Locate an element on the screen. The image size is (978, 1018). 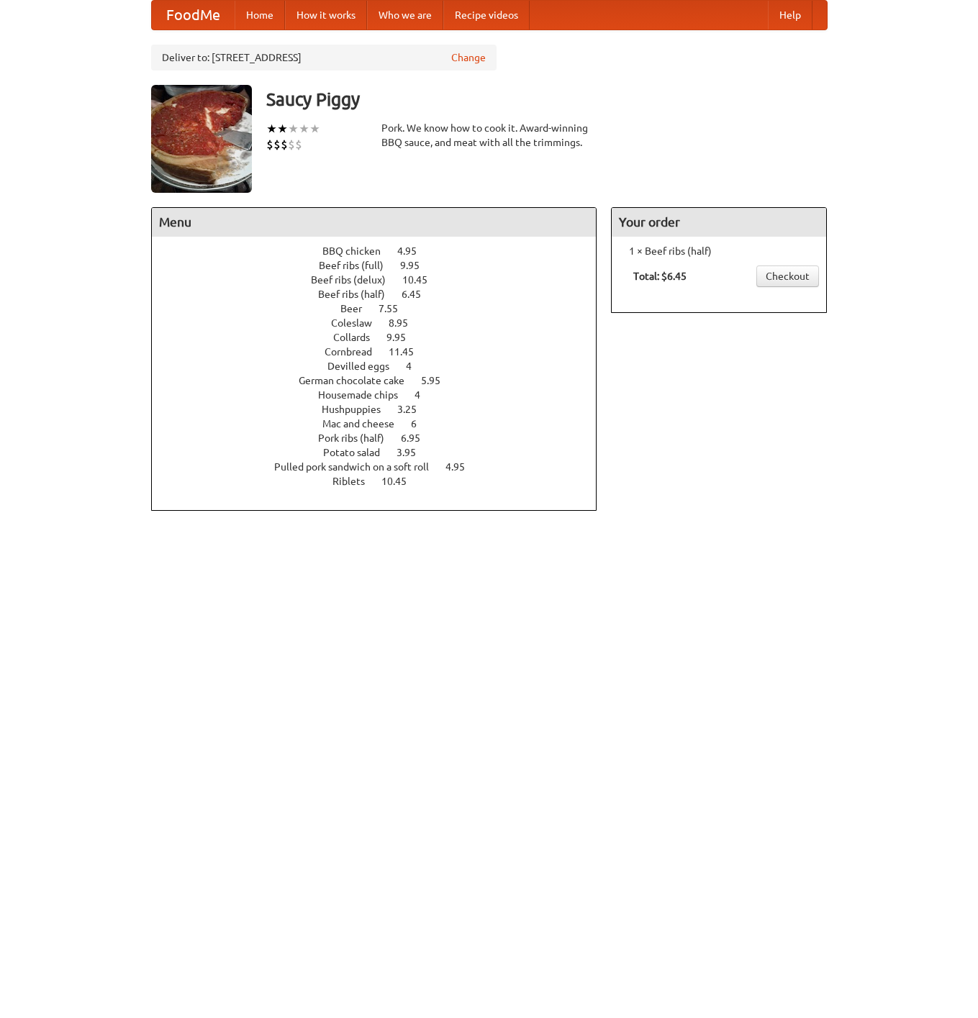
a: Housemade chips 4 is located at coordinates (382, 395).